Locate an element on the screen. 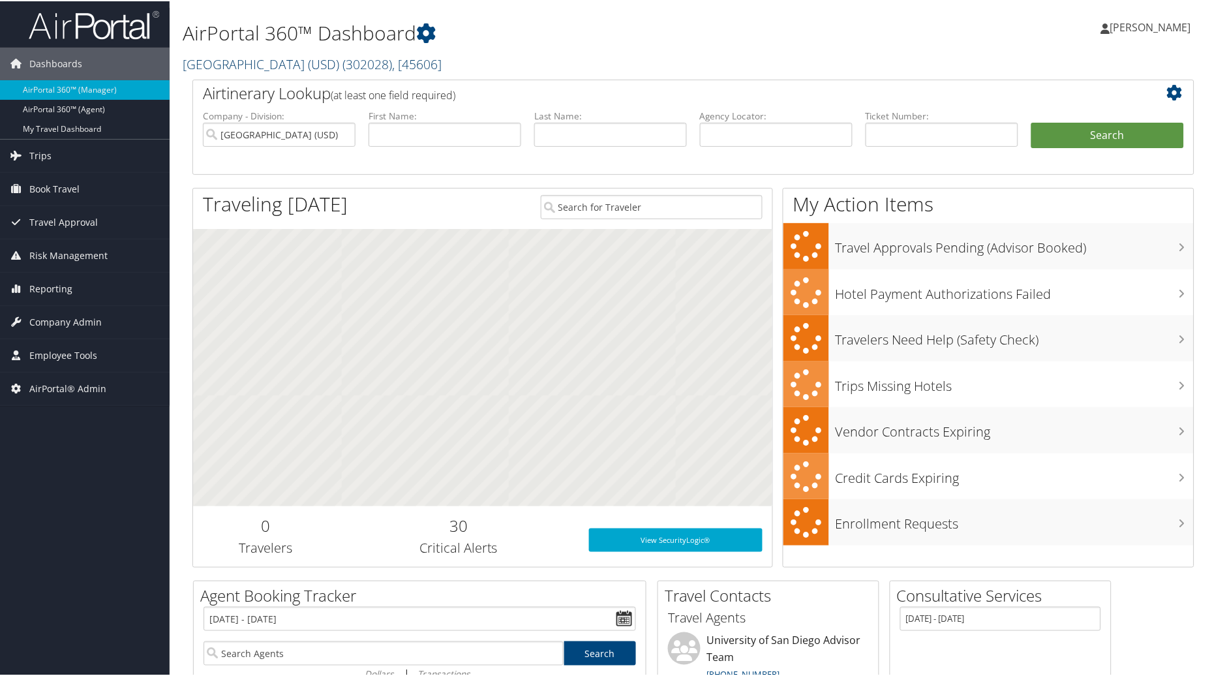 The width and height of the screenshot is (1212, 676). span: Company Admin is located at coordinates (65, 321).